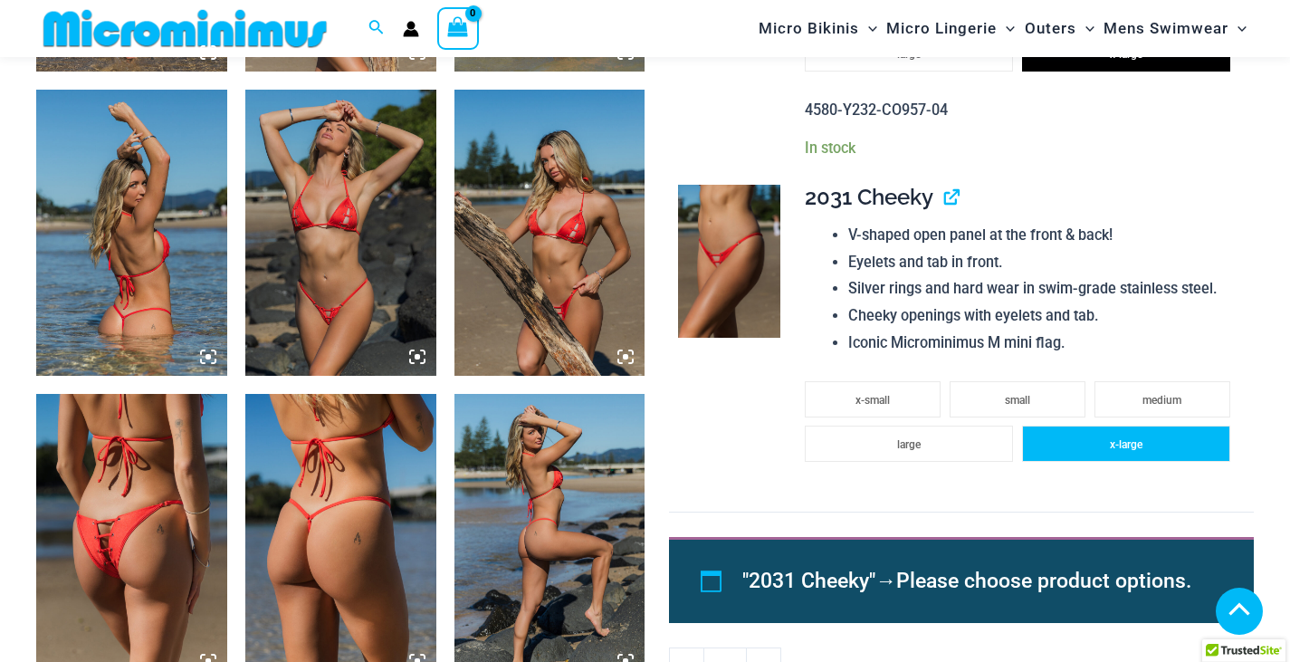  Describe the element at coordinates (1044, 235) in the screenshot. I see `li: V-shaped open panel at the front & back!` at that location.